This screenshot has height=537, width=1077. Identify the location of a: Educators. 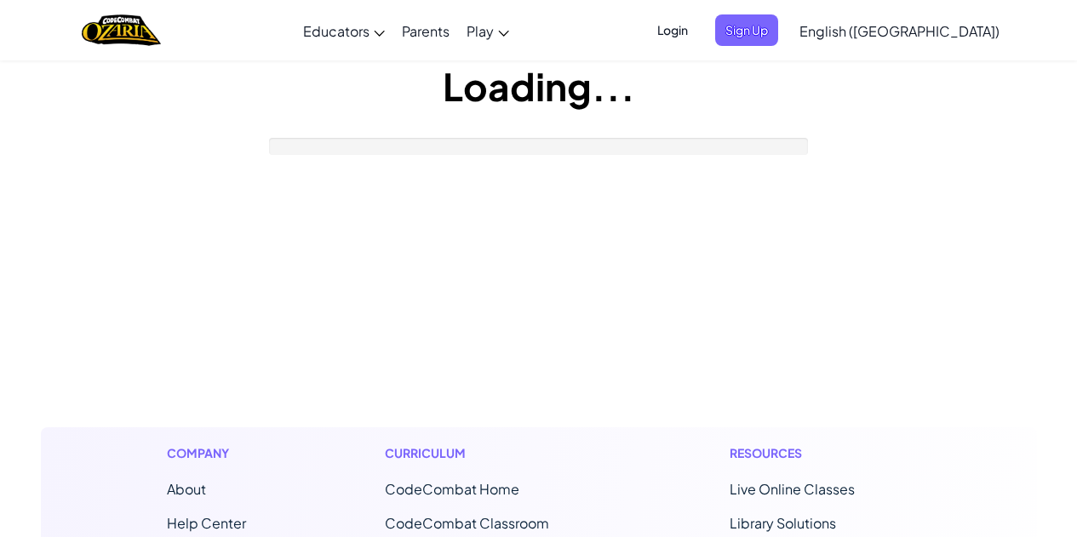
(344, 31).